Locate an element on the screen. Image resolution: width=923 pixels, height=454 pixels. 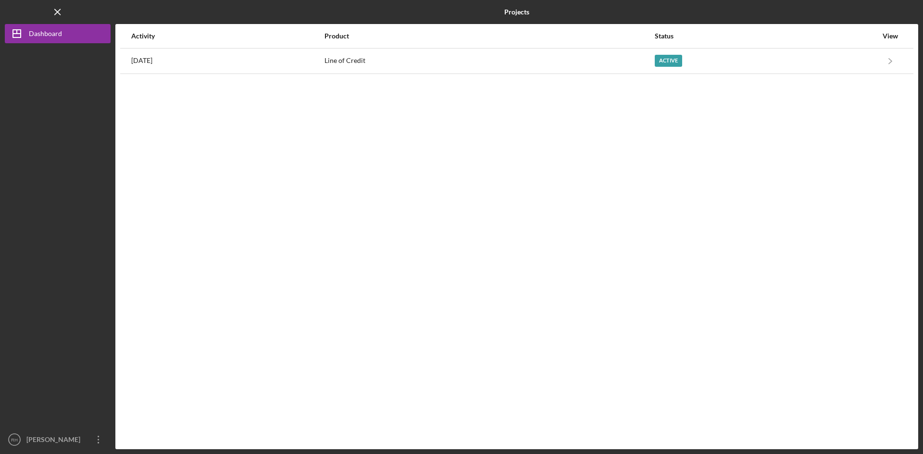
div: Product is located at coordinates (489, 36).